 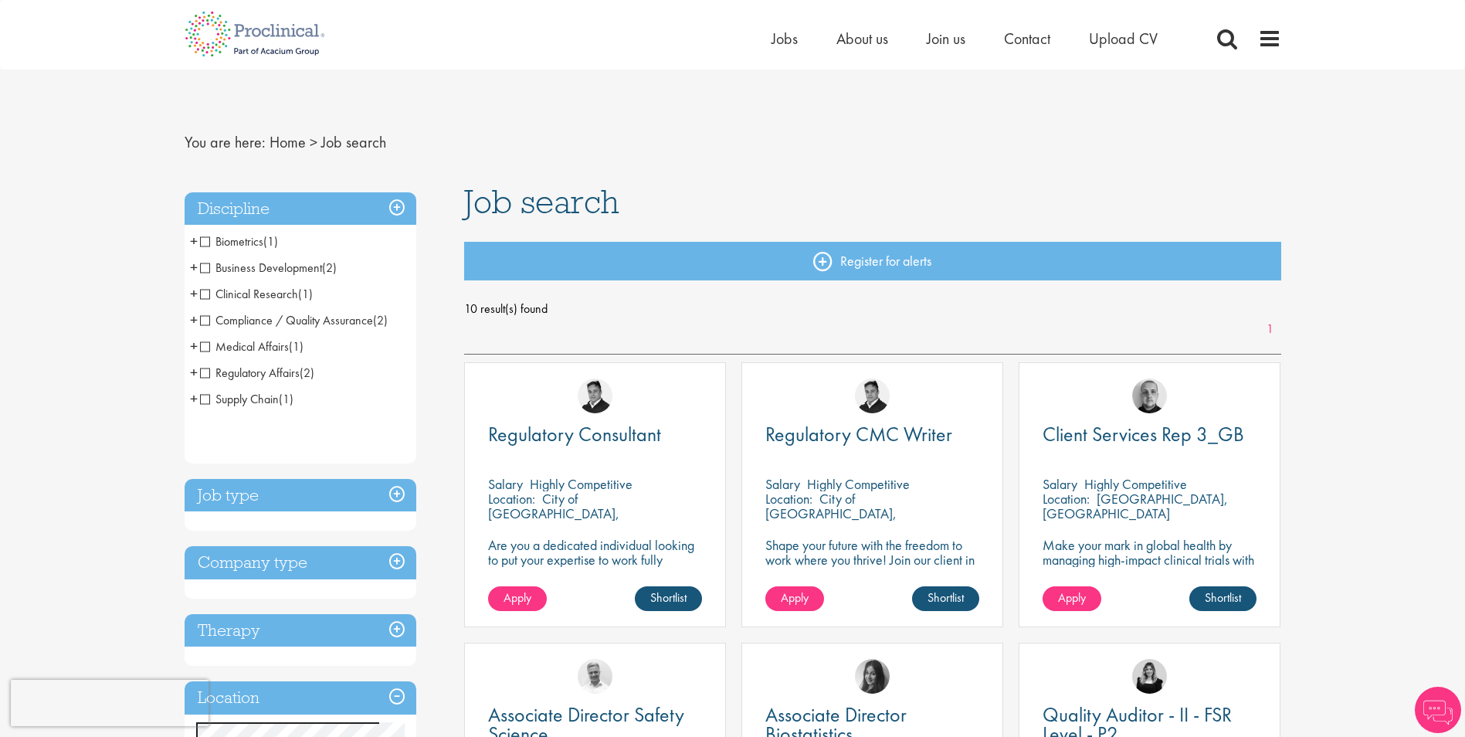 What do you see at coordinates (287, 142) in the screenshot?
I see `a: breadcrumb link` at bounding box center [287, 142].